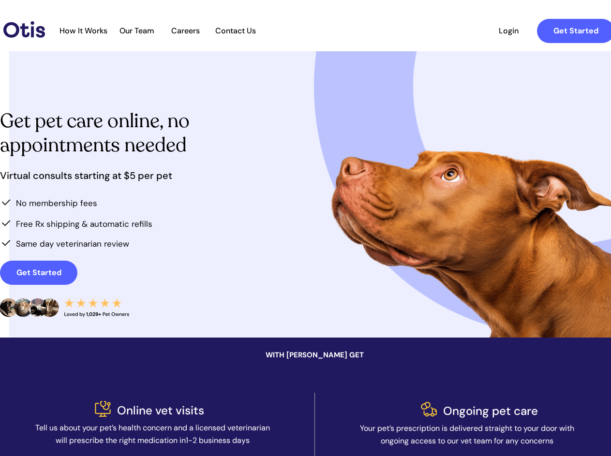  Describe the element at coordinates (84, 224) in the screenshot. I see `span: Free Rx shipping & automatic refills` at that location.